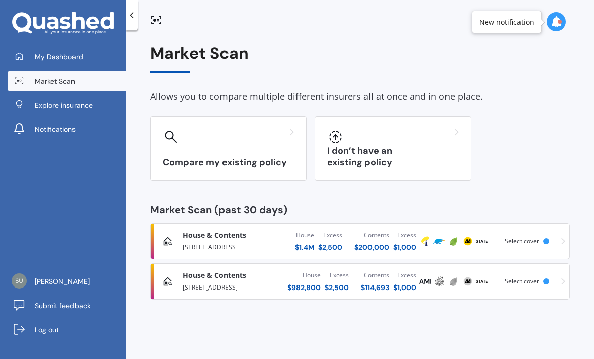 This screenshot has height=359, width=594. What do you see at coordinates (66, 129) in the screenshot?
I see `a: Notifications` at bounding box center [66, 129].